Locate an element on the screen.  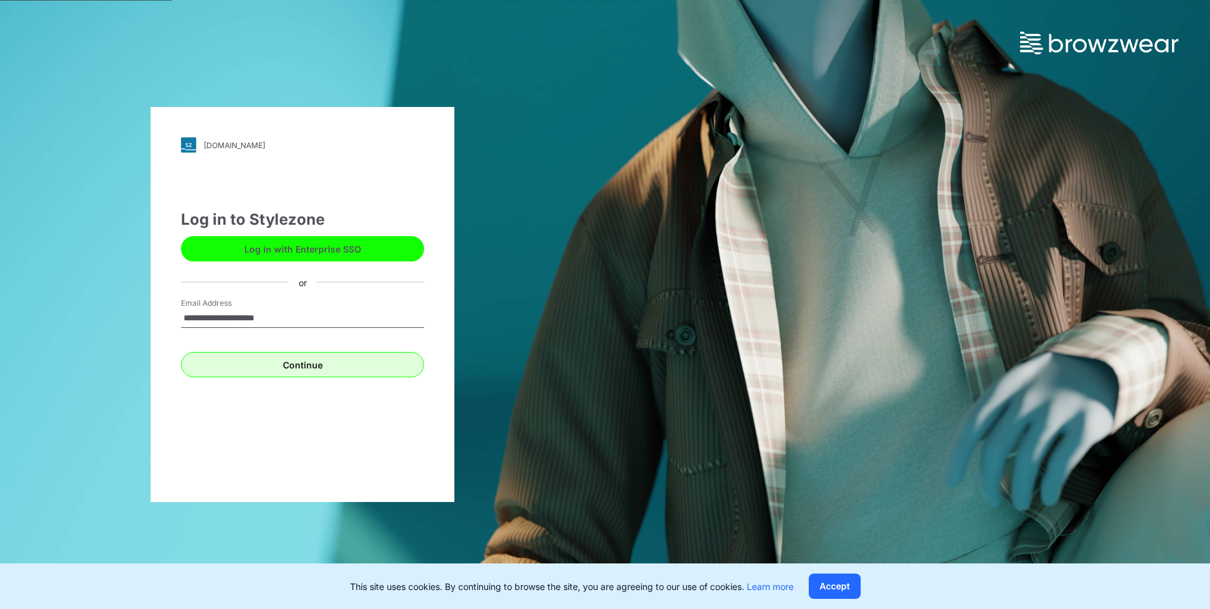
div: Log in to Stylezone is located at coordinates (303, 220).